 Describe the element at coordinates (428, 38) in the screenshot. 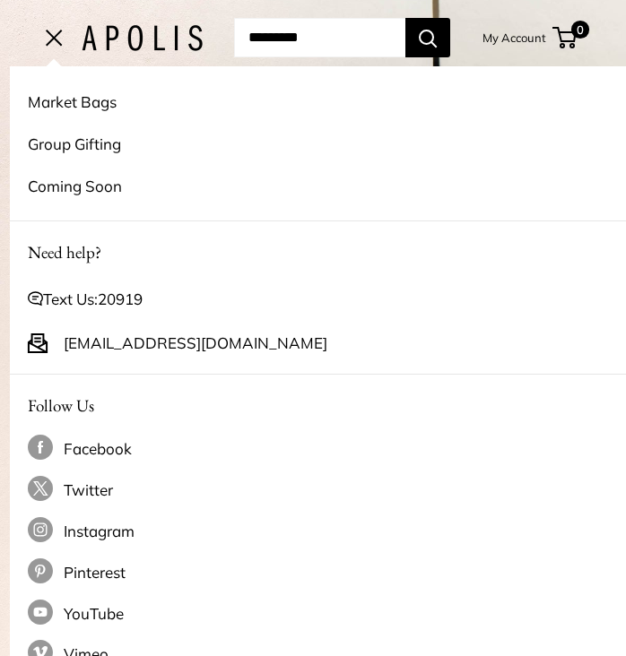

I see `button: Search` at that location.